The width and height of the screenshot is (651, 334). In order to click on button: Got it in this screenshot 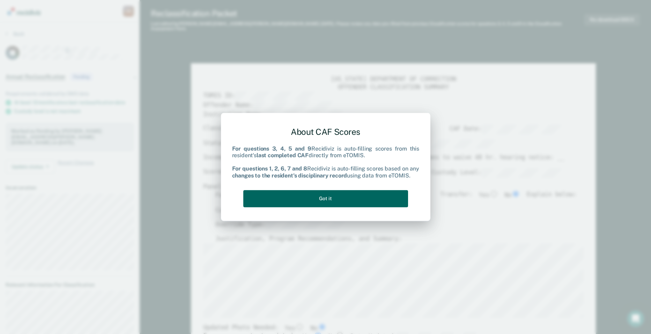, I will do `click(326, 198)`.